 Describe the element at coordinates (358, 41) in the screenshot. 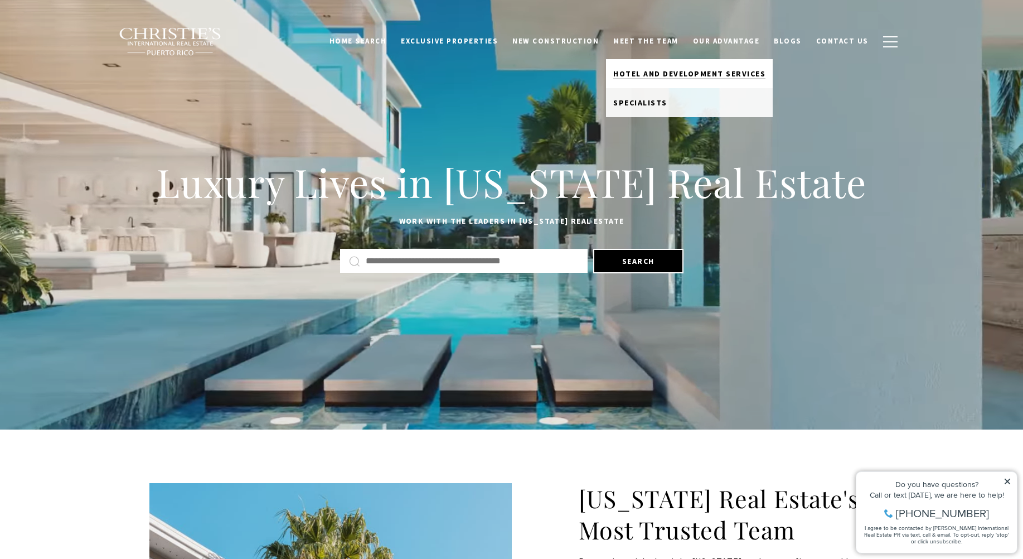

I see `a: Home Search` at that location.